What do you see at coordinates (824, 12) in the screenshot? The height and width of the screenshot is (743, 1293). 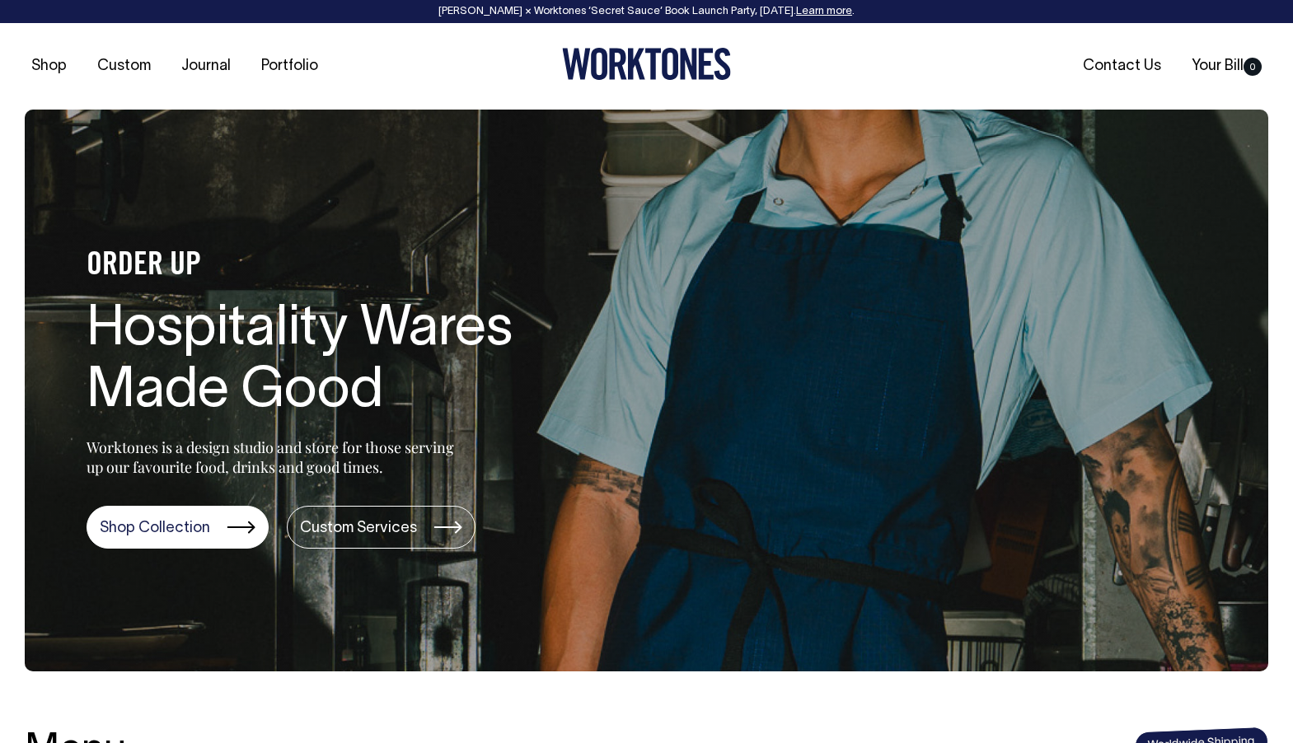 I see `a: Learn more` at bounding box center [824, 12].